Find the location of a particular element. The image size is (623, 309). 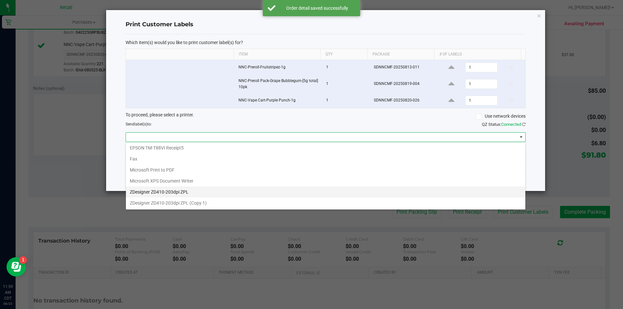

span: Connected is located at coordinates (511, 124).